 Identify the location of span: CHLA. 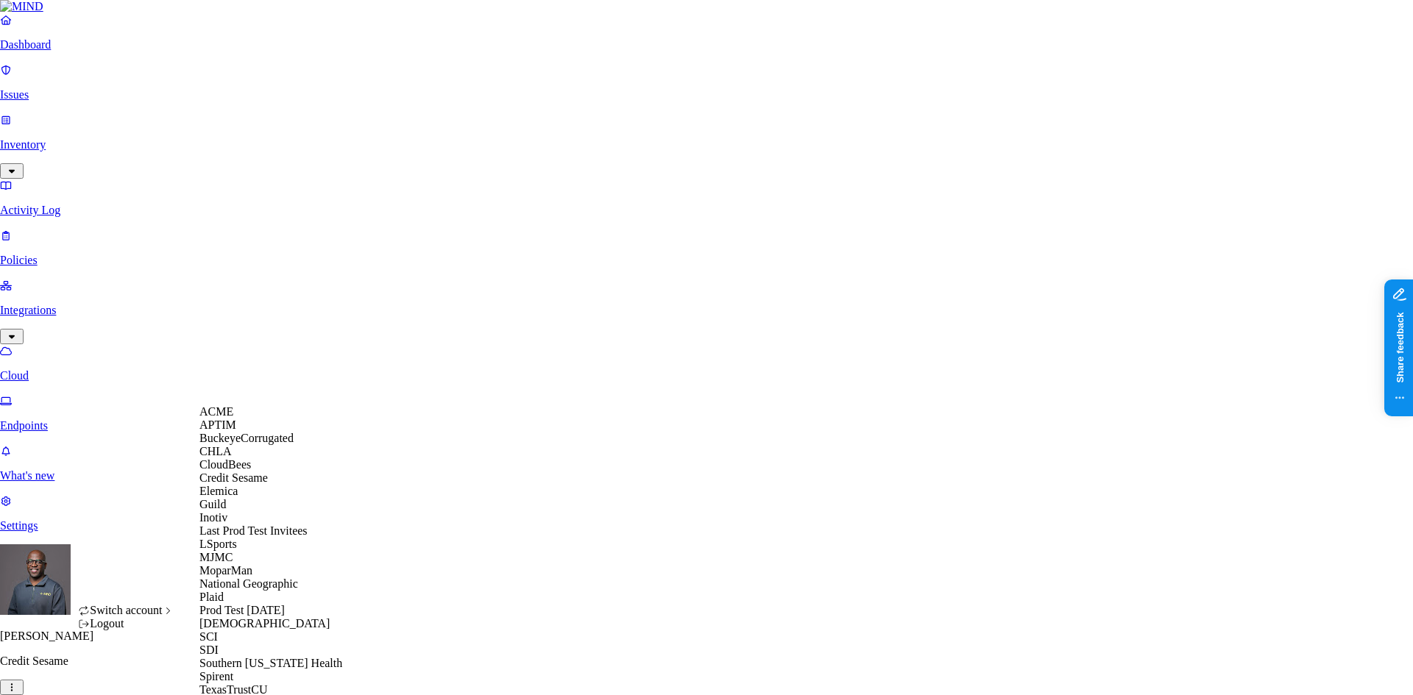
(216, 451).